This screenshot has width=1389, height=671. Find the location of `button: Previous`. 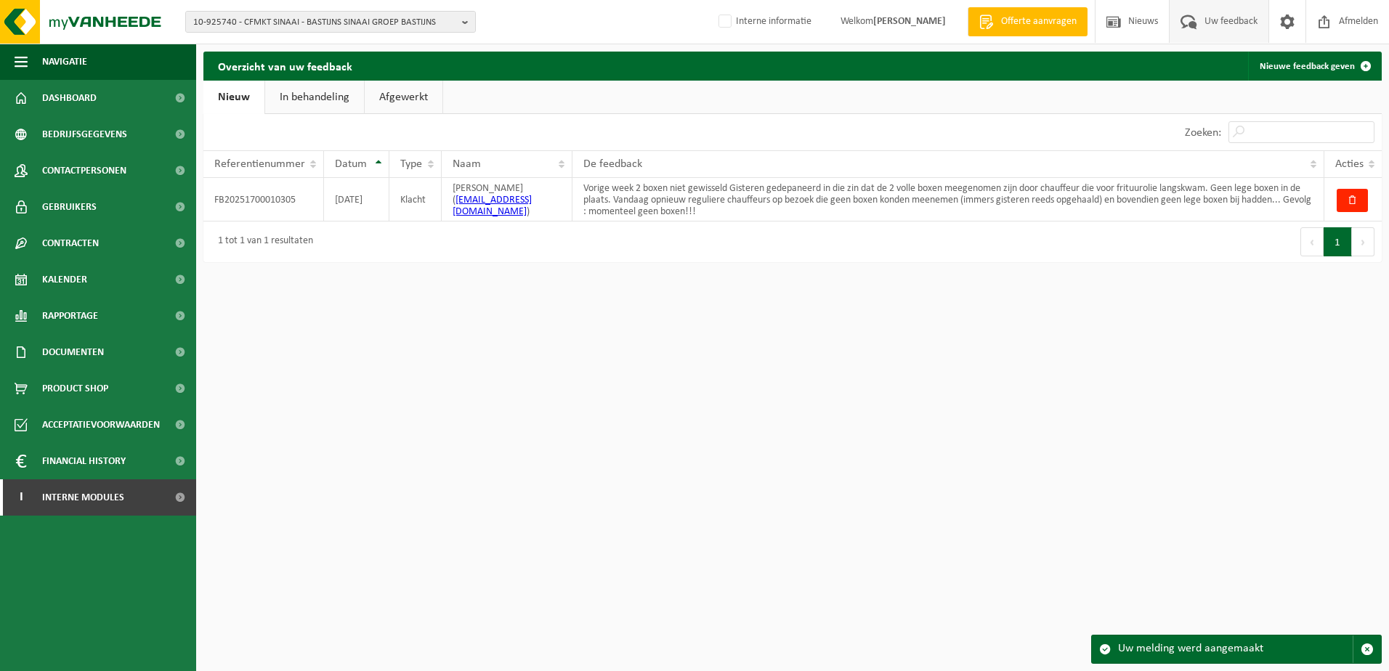

button: Previous is located at coordinates (1312, 242).